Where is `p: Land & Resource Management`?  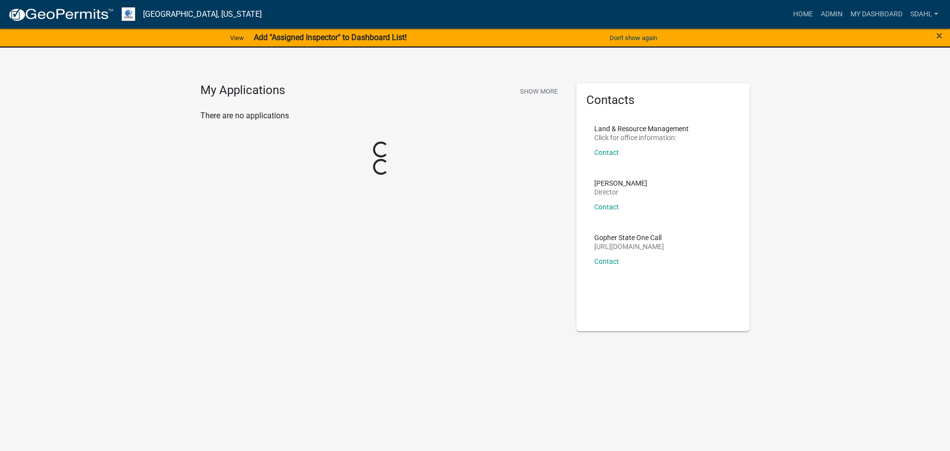 p: Land & Resource Management is located at coordinates (641, 129).